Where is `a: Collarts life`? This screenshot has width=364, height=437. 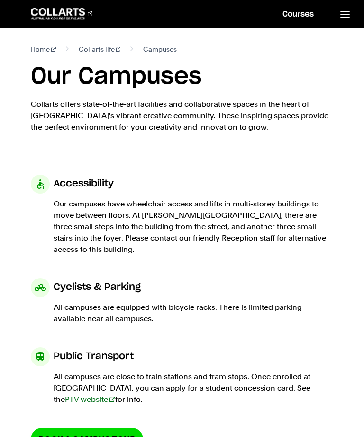
a: Collarts life is located at coordinates (100, 49).